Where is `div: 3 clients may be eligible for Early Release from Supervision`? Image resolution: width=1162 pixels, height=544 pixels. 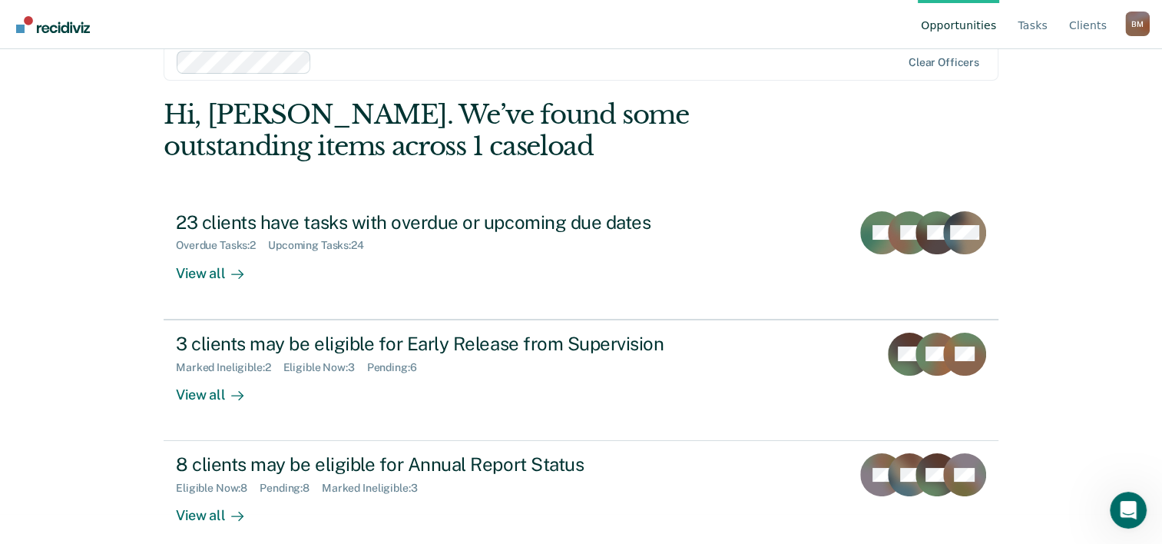
div: 3 clients may be eligible for Early Release from Supervision is located at coordinates (446, 343).